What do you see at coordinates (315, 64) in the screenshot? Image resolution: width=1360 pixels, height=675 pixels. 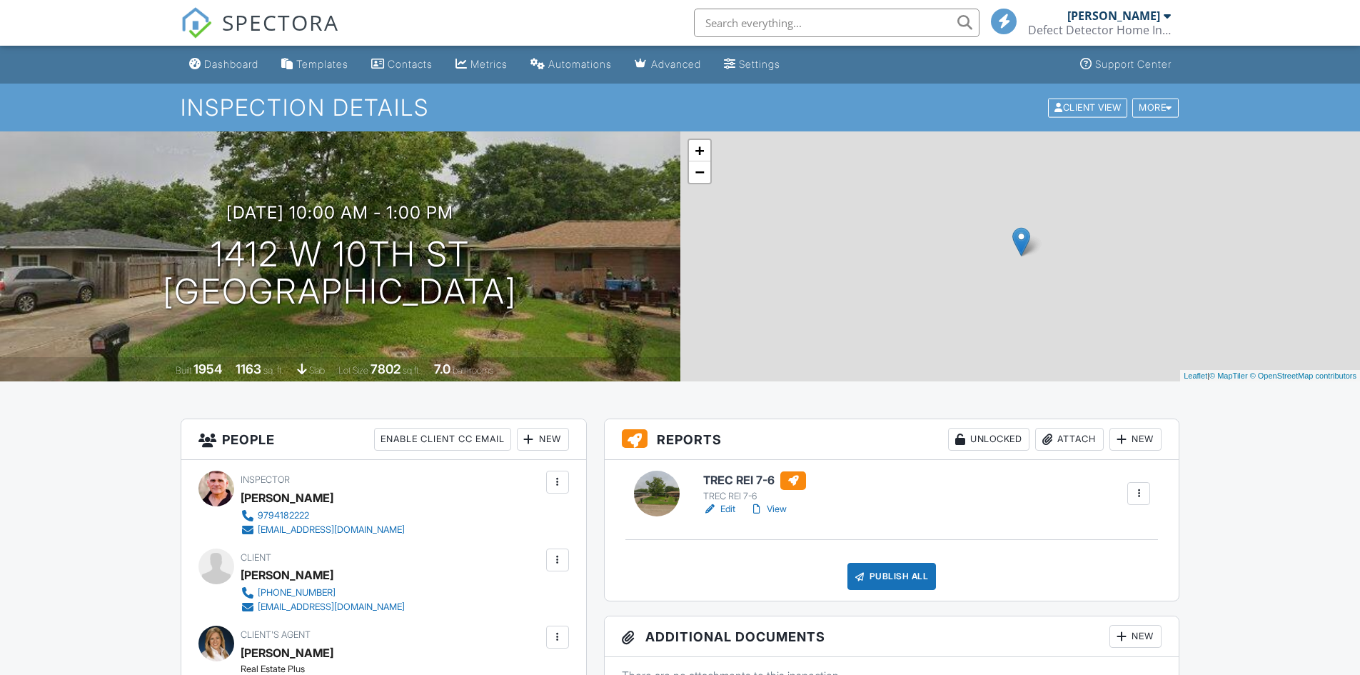 I see `a: Templates` at bounding box center [315, 64].